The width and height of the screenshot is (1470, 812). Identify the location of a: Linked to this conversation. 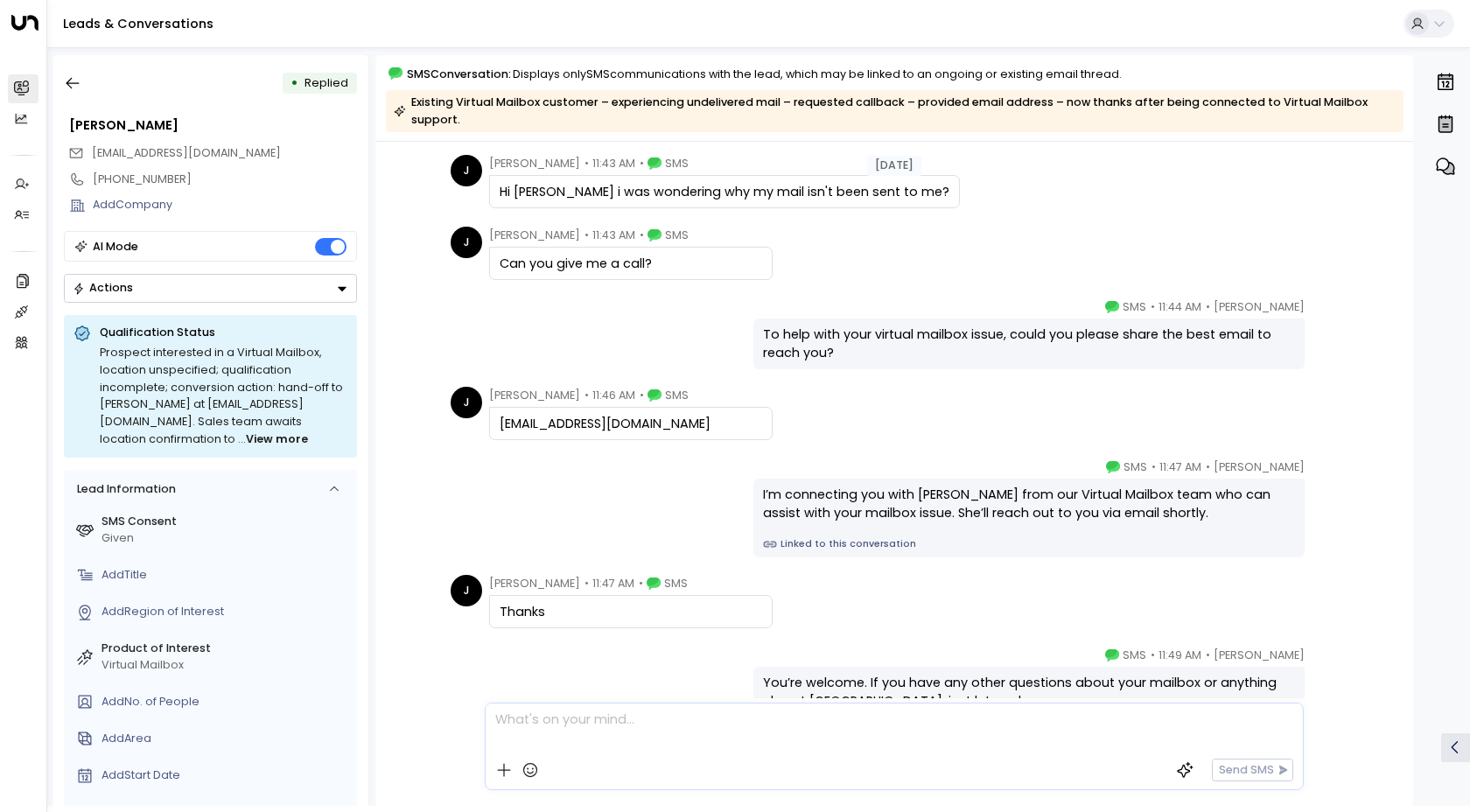
(1028, 545).